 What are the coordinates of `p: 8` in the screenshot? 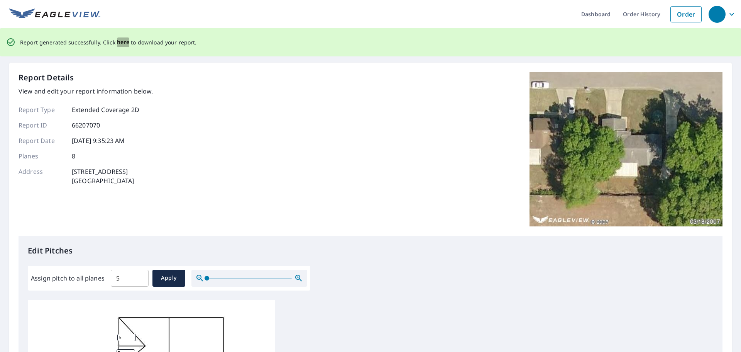 It's located at (73, 156).